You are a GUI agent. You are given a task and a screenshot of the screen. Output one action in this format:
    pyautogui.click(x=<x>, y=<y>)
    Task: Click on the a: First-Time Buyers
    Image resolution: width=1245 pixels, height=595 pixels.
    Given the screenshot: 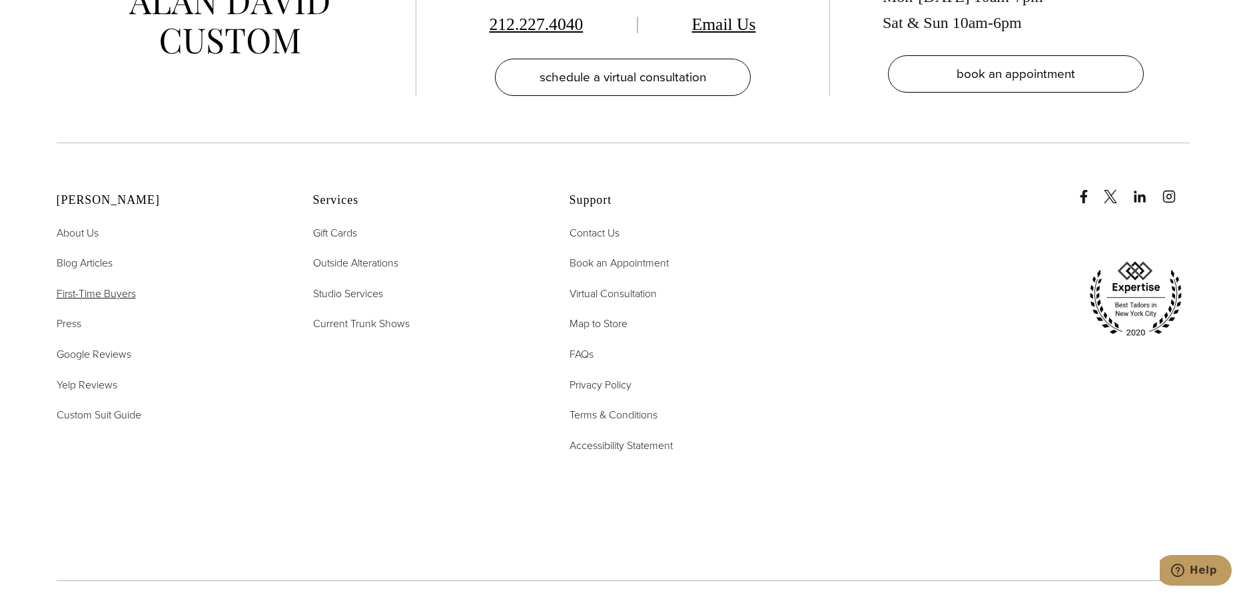 What is the action you would take?
    pyautogui.click(x=96, y=294)
    